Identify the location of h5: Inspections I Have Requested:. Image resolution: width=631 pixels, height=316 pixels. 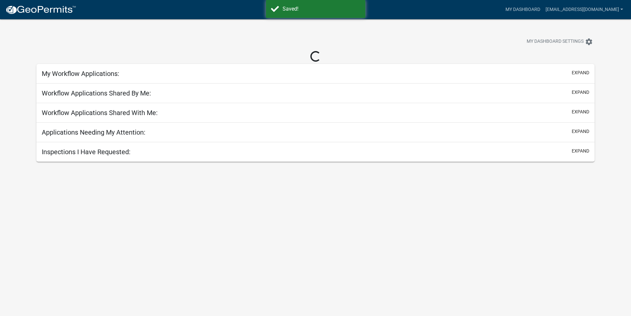
(86, 152).